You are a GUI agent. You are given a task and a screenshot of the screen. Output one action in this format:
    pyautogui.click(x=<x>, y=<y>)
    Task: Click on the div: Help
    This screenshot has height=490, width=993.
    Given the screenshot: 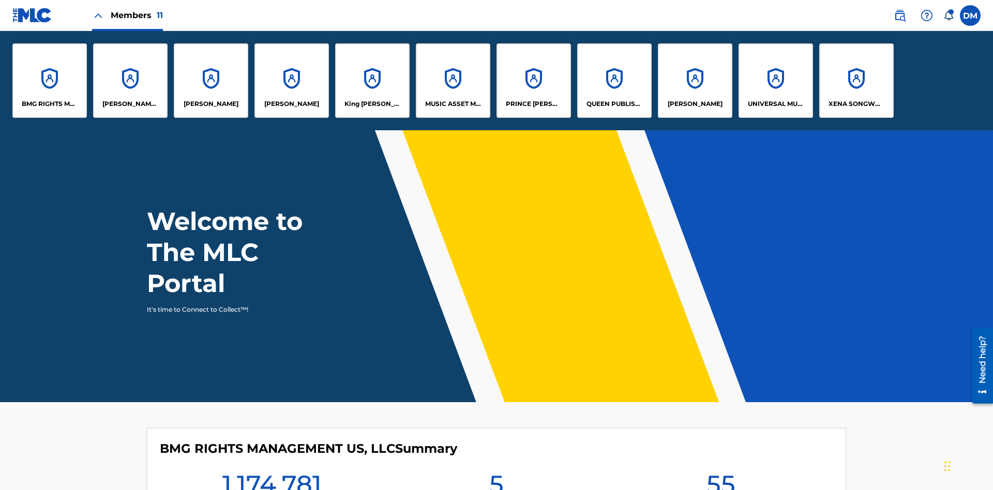 What is the action you would take?
    pyautogui.click(x=927, y=16)
    